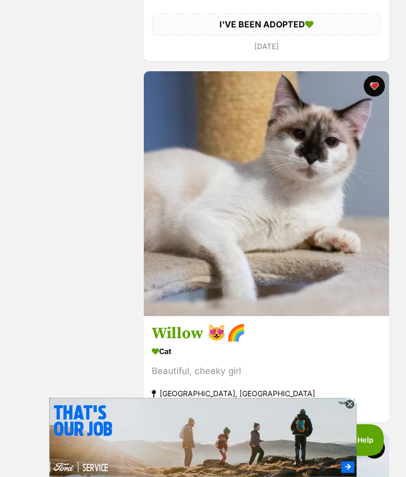 Image resolution: width=406 pixels, height=477 pixels. Describe the element at coordinates (266, 25) in the screenshot. I see `div: I'VE BEEN ADOPTED` at that location.